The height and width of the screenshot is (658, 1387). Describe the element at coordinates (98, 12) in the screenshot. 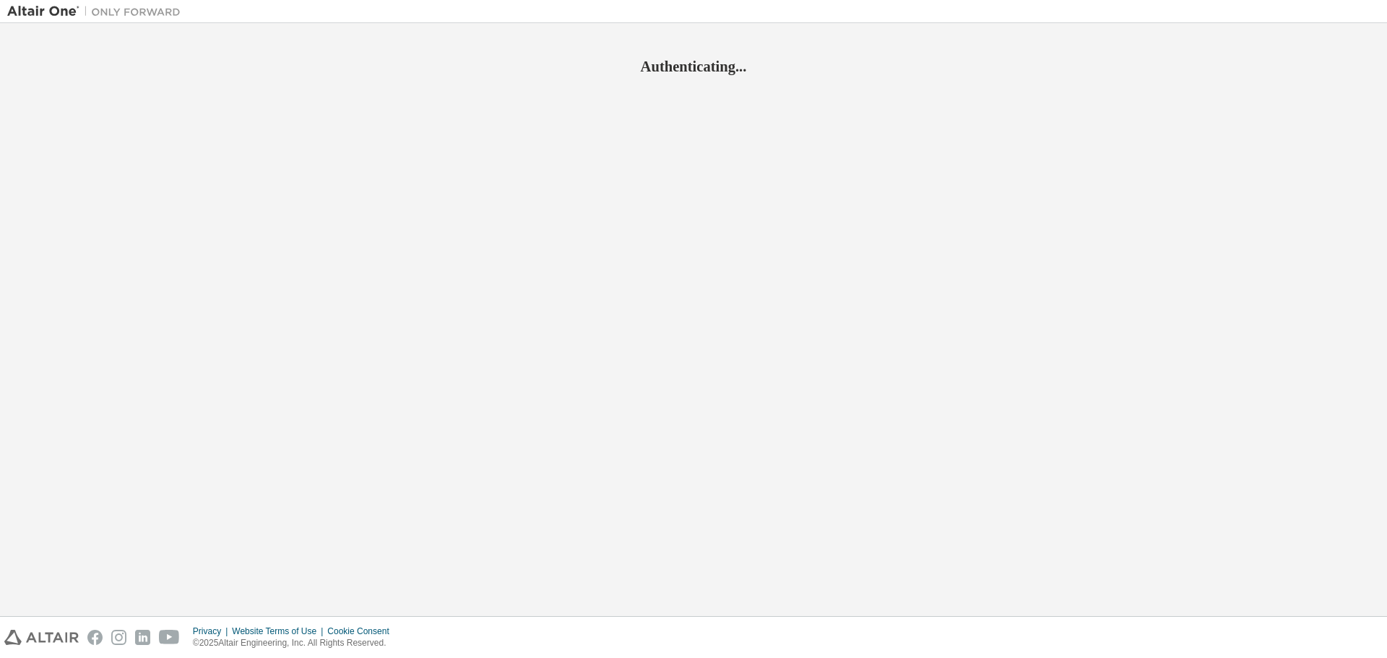

I see `img: Altair One` at that location.